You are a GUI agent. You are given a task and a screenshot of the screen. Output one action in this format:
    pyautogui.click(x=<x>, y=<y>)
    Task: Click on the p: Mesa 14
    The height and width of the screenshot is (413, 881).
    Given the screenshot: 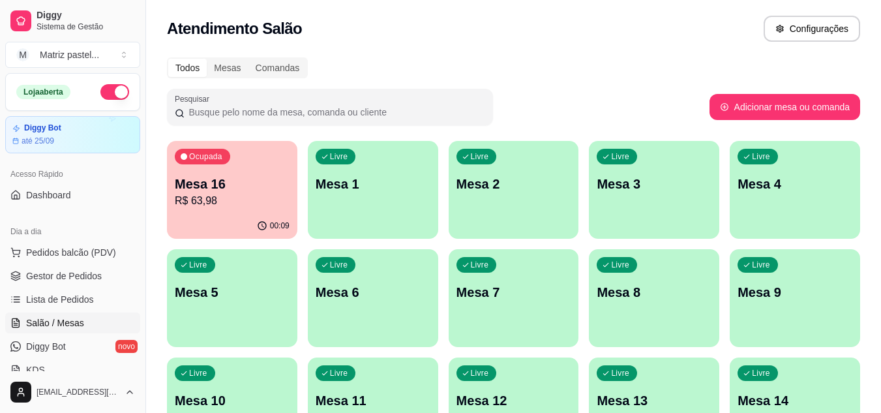 What is the action you would take?
    pyautogui.click(x=795, y=400)
    